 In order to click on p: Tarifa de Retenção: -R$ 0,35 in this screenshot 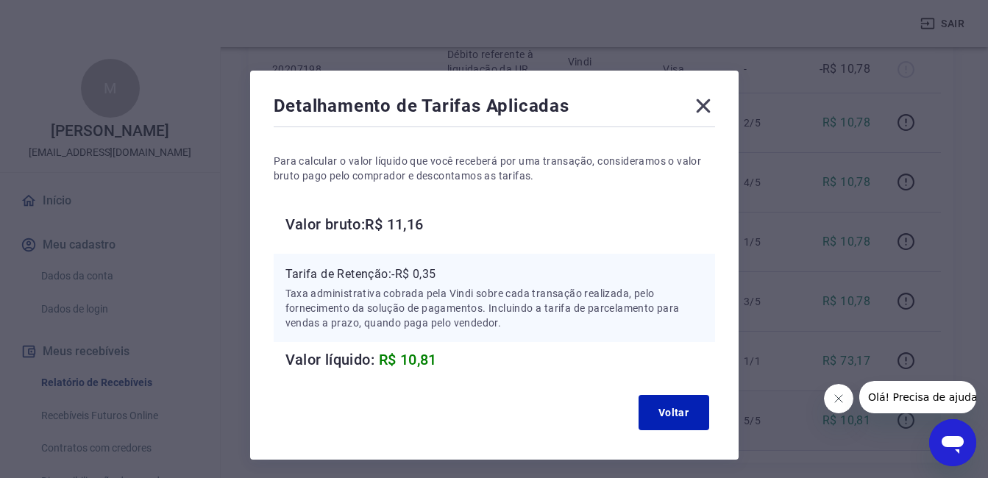, I will do `click(494, 274)`.